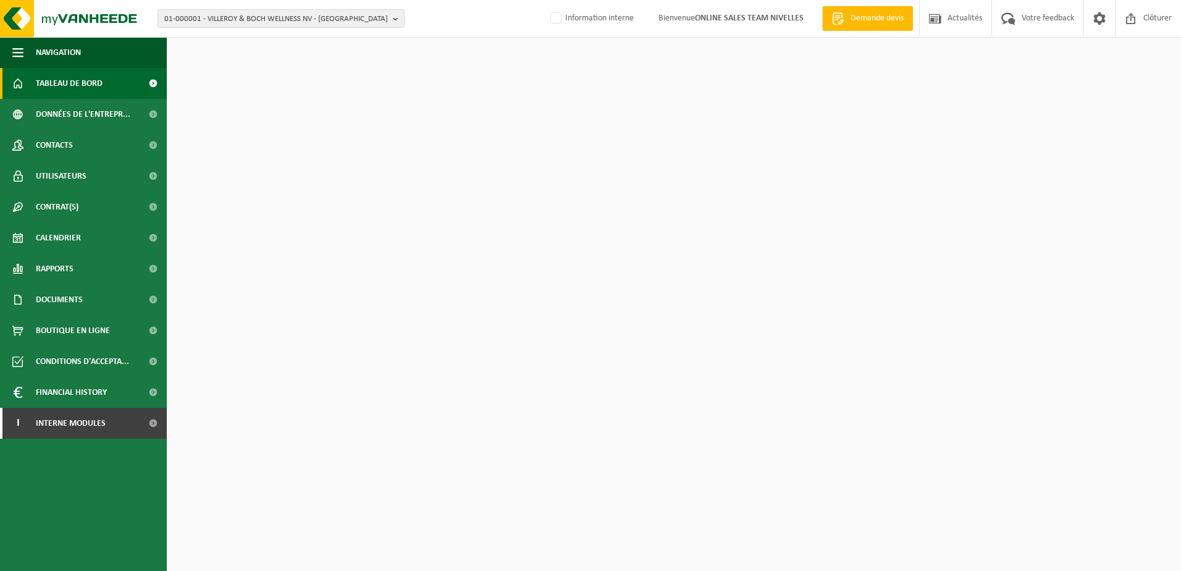 Image resolution: width=1181 pixels, height=571 pixels. I want to click on span: Documents, so click(59, 300).